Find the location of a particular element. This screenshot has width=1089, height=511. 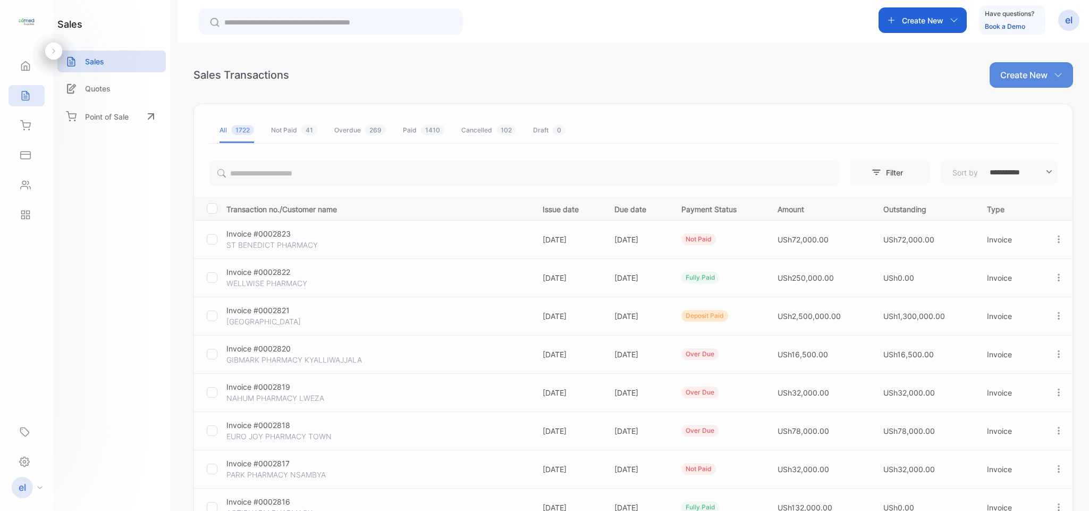

p: Invoice #0002823 is located at coordinates (277, 233).